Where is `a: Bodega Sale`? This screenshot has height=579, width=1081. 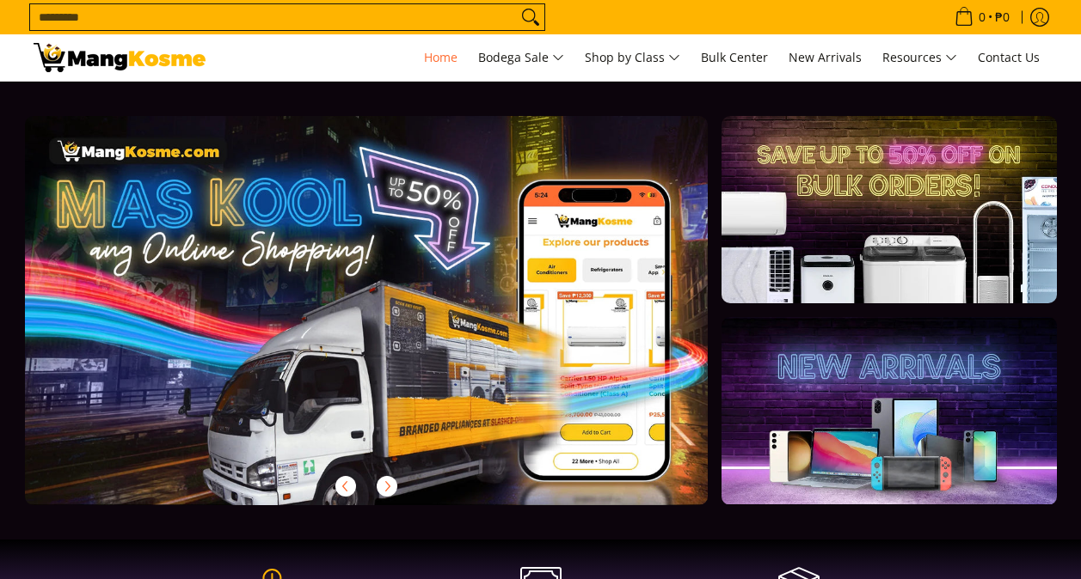 a: Bodega Sale is located at coordinates (521, 58).